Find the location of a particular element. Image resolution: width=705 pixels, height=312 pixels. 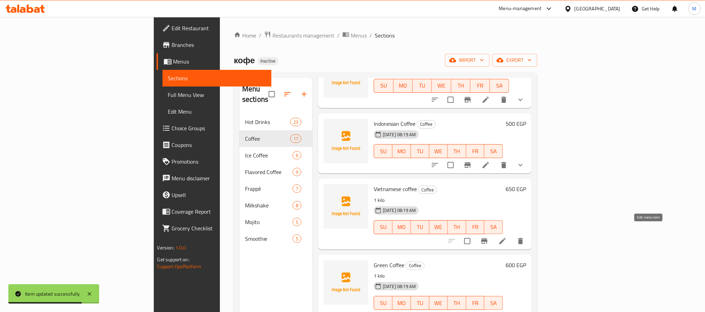

button: delete is located at coordinates (504, 165).